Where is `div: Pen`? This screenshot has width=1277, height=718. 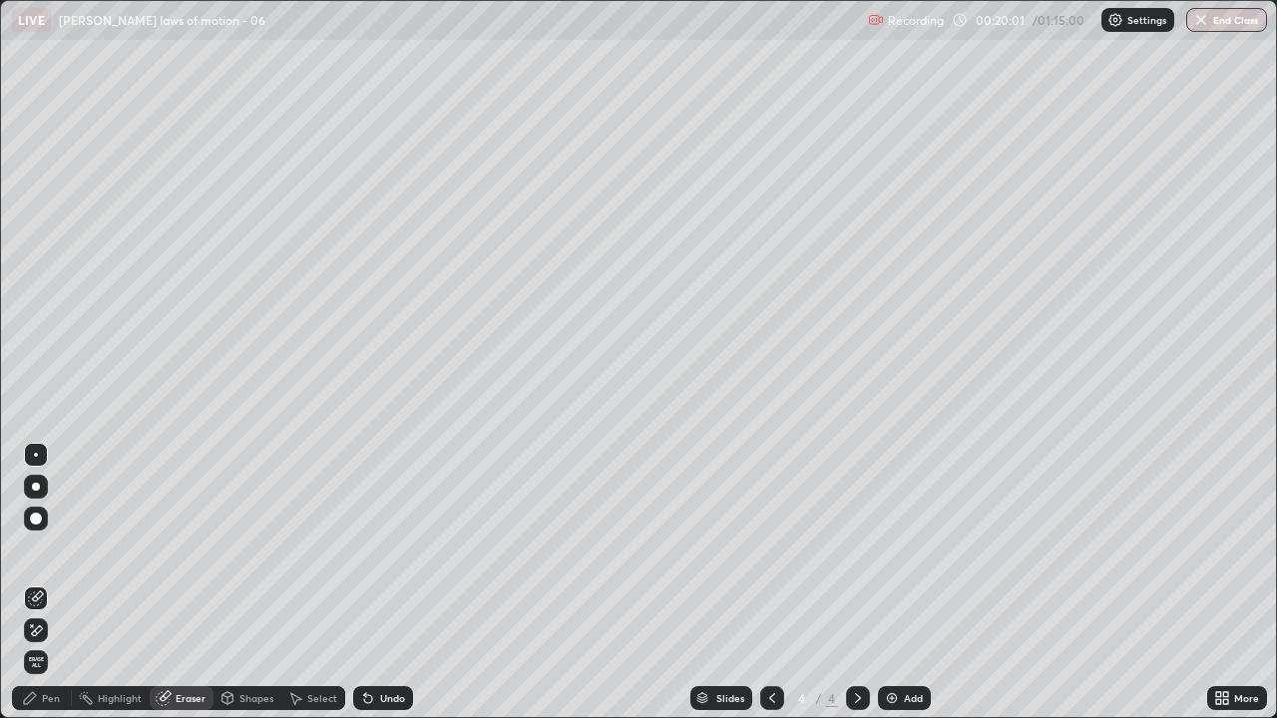
div: Pen is located at coordinates (51, 698).